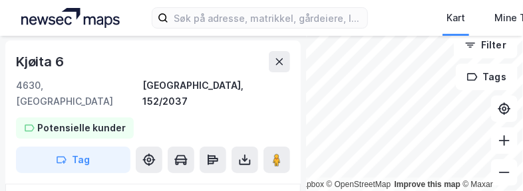 The height and width of the screenshot is (191, 523). I want to click on div: Kjøita 6, so click(41, 62).